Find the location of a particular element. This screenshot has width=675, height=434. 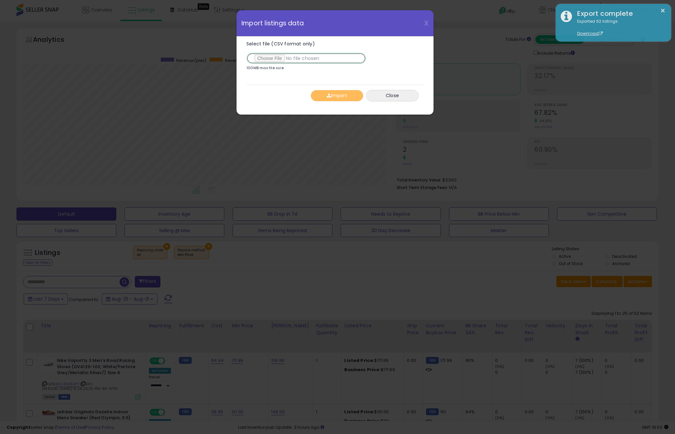

p: 100MB max file size is located at coordinates (265, 68).